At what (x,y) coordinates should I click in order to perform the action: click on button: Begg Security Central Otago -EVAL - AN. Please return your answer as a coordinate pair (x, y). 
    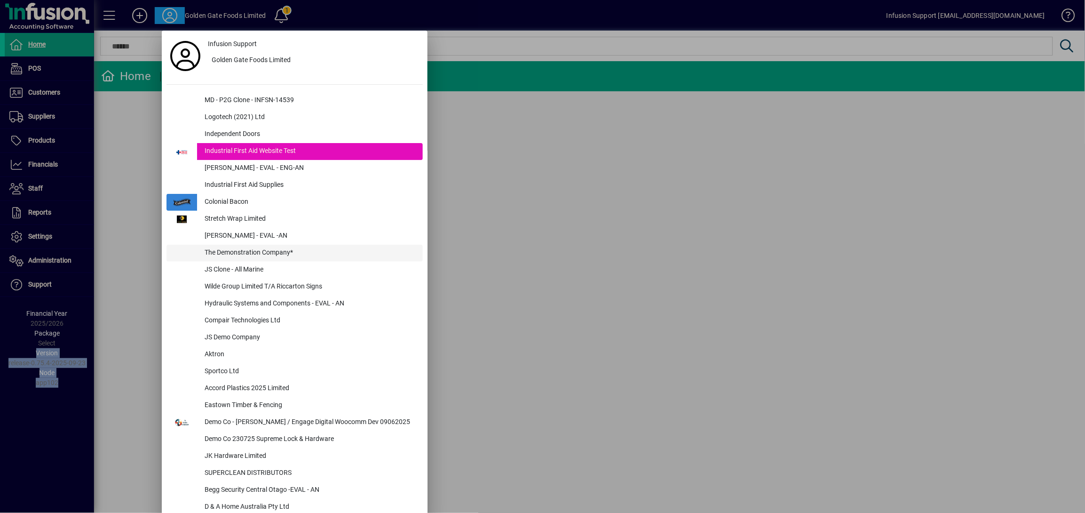
    Looking at the image, I should click on (294, 490).